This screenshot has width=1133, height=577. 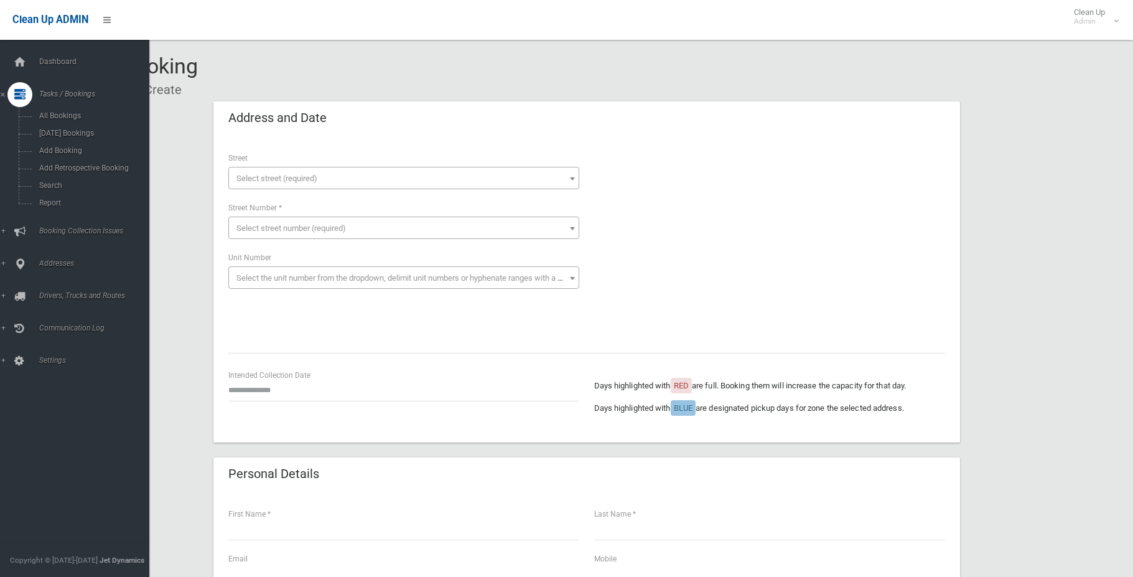 I want to click on span: Add Booking, so click(x=91, y=151).